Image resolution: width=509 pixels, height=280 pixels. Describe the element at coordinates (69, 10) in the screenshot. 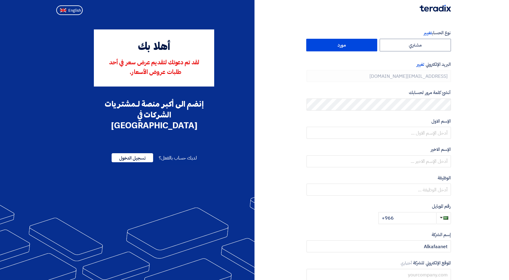

I see `button: English` at that location.